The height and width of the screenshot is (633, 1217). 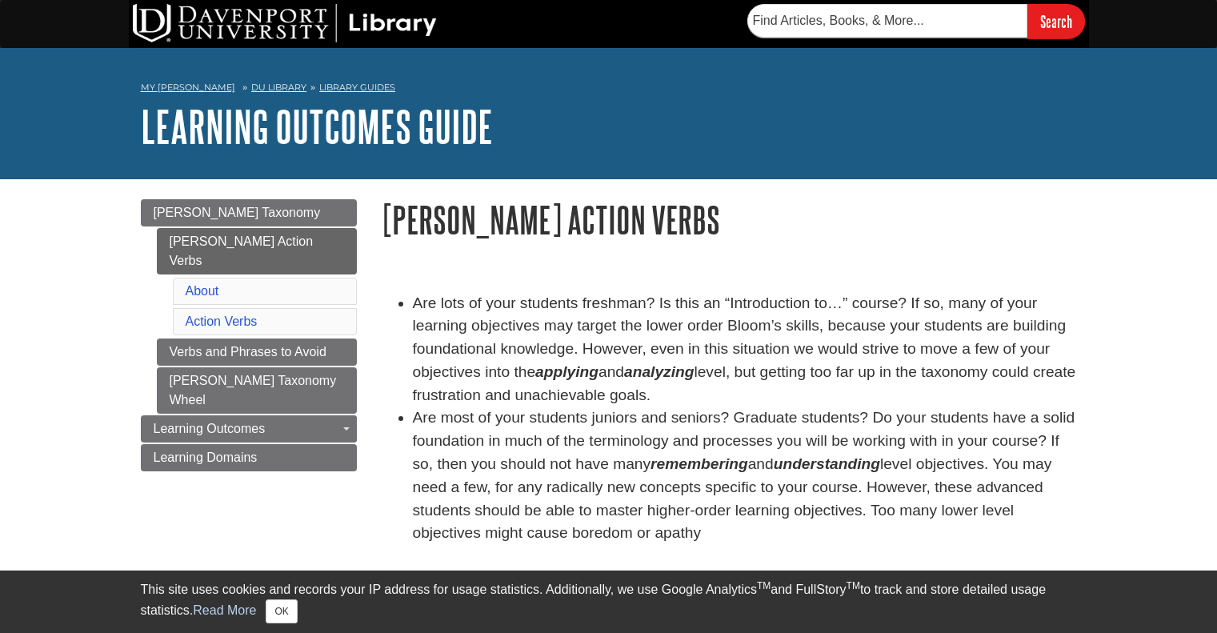 What do you see at coordinates (249, 335) in the screenshot?
I see `div: Guide Page Menu` at bounding box center [249, 335].